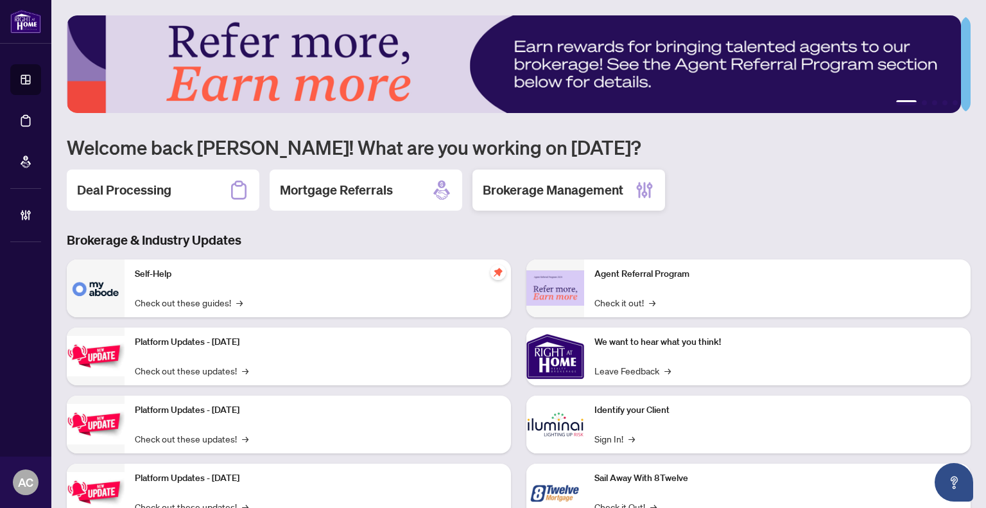 The height and width of the screenshot is (508, 986). Describe the element at coordinates (96, 423) in the screenshot. I see `img: Platform Updates - July 8, 2025` at that location.